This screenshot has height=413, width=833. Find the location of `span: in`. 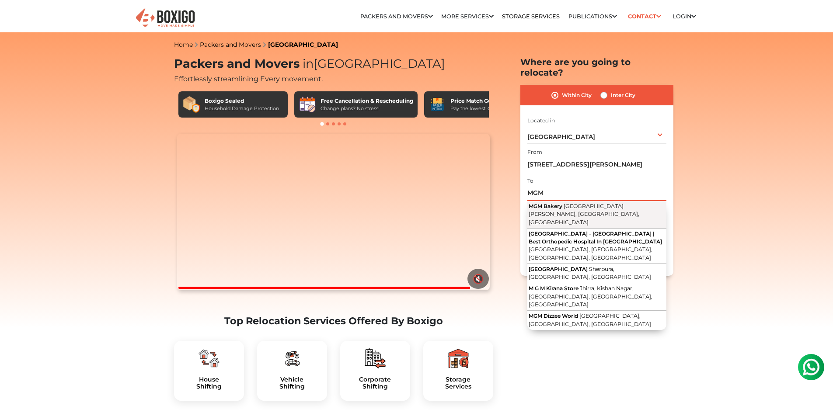

span: in is located at coordinates (308, 63).